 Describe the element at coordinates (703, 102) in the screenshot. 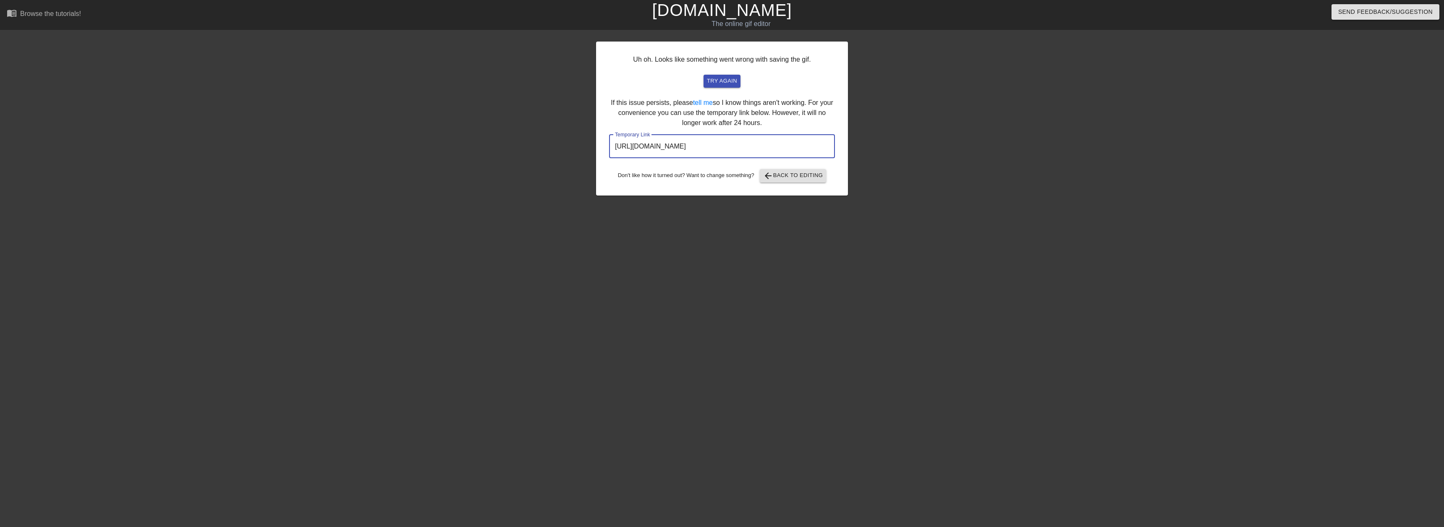

I see `a: tell me` at that location.